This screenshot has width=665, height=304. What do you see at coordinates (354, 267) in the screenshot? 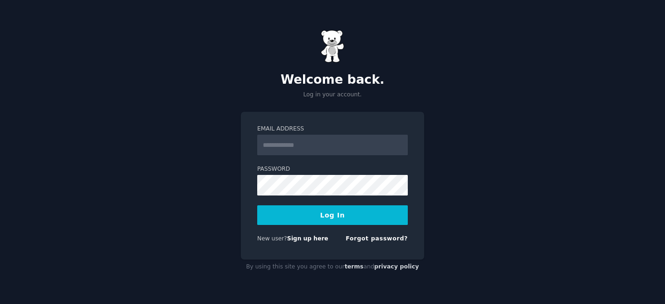
I see `a: terms` at bounding box center [354, 267].